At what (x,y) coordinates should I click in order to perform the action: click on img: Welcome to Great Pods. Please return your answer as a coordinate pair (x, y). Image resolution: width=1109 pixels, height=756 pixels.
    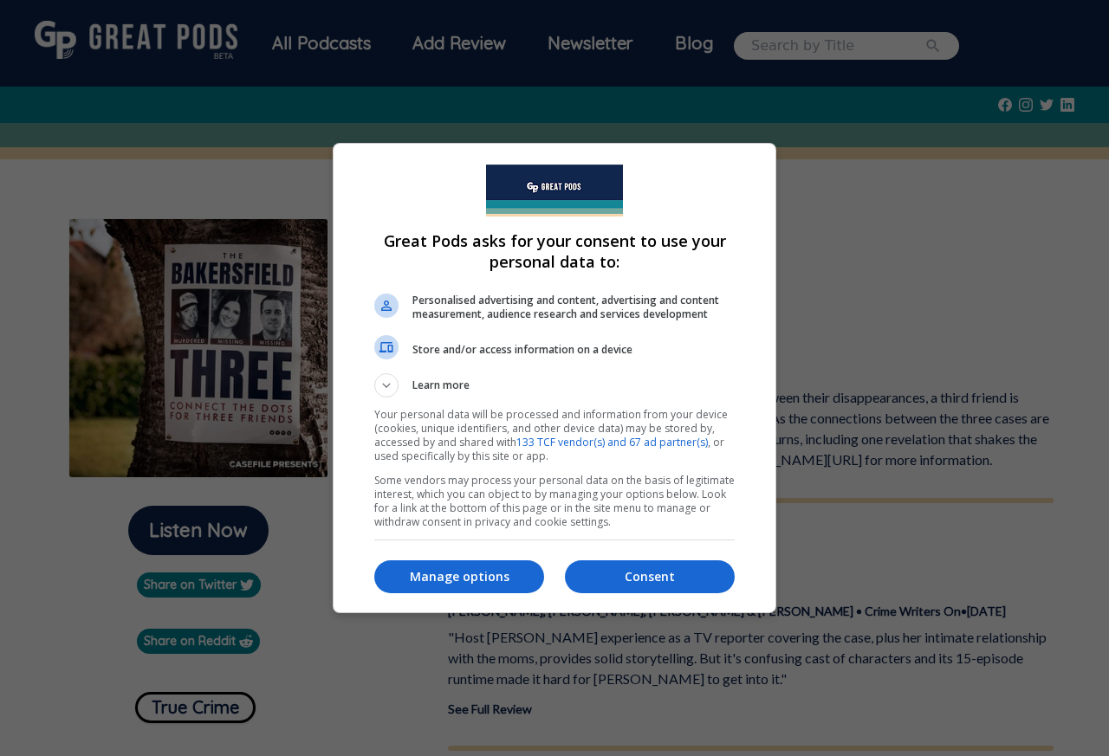
    Looking at the image, I should click on (555, 191).